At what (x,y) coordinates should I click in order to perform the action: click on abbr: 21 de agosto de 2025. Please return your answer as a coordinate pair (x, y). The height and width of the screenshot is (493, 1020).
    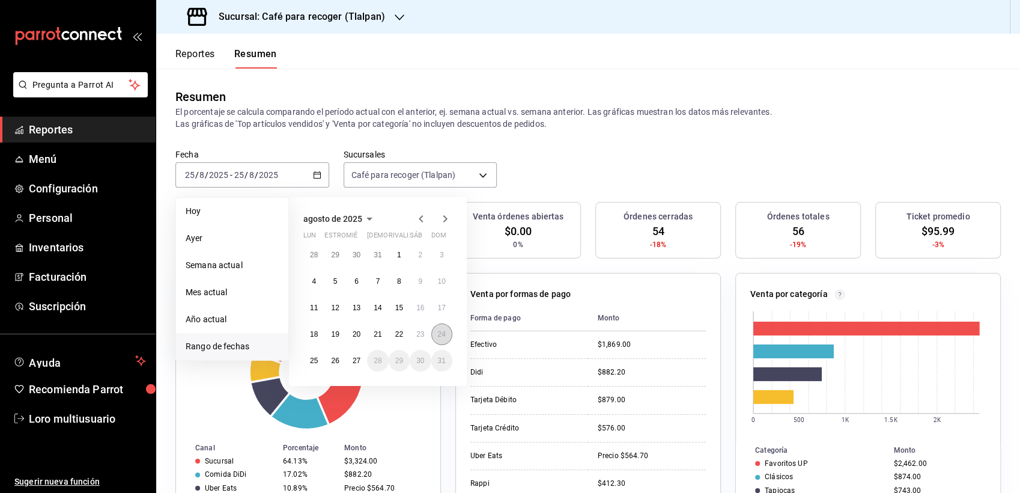
    Looking at the image, I should click on (377, 334).